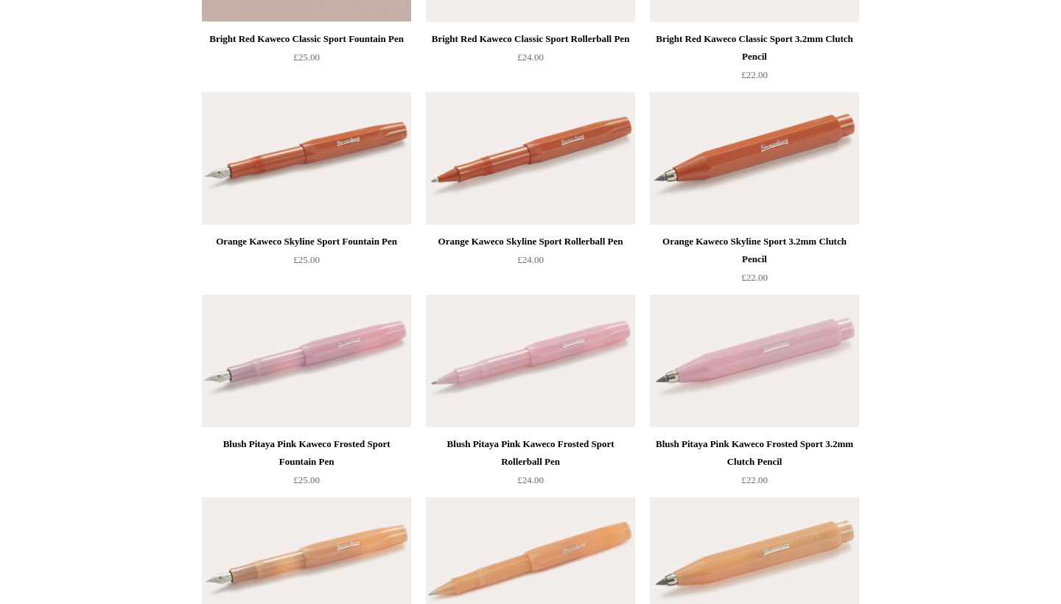 This screenshot has width=1061, height=604. Describe the element at coordinates (306, 361) in the screenshot. I see `a: Blush Pitaya Pink Kaweco Frosted Sport Fountain Pen Blush Pitaya Pink Kaweco Frosted Sport Founta...` at that location.